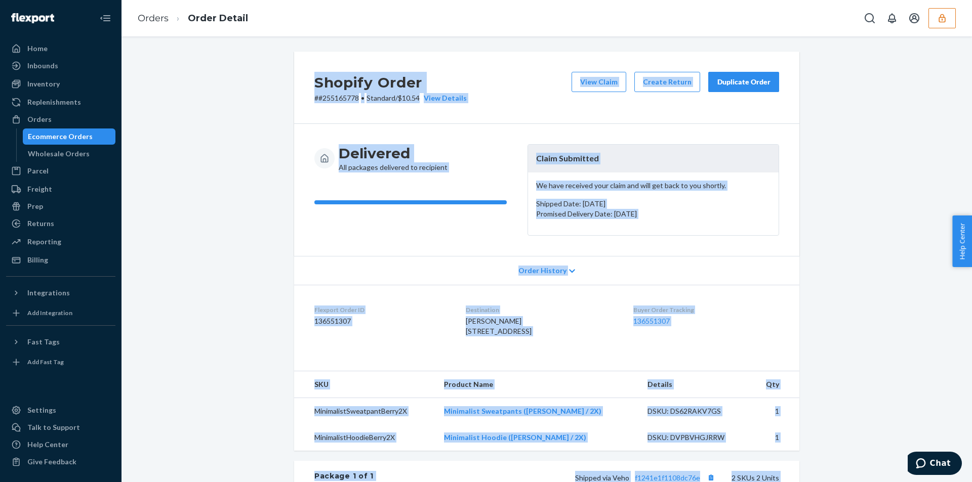  Describe the element at coordinates (541, 310) in the screenshot. I see `dt: Destination` at that location.